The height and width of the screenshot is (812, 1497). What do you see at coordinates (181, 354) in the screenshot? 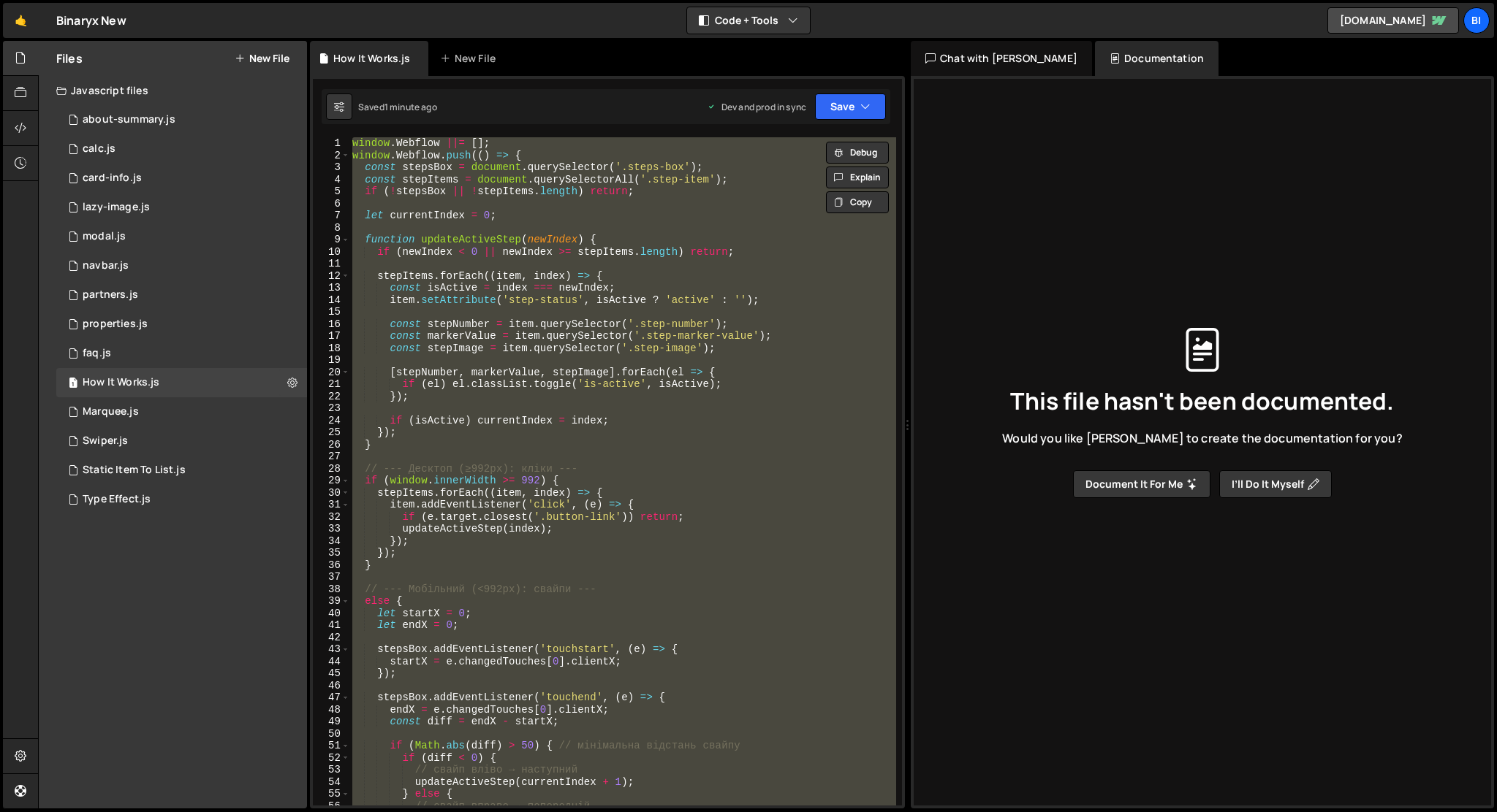
I see `div: 16013/45421.js` at bounding box center [181, 354].